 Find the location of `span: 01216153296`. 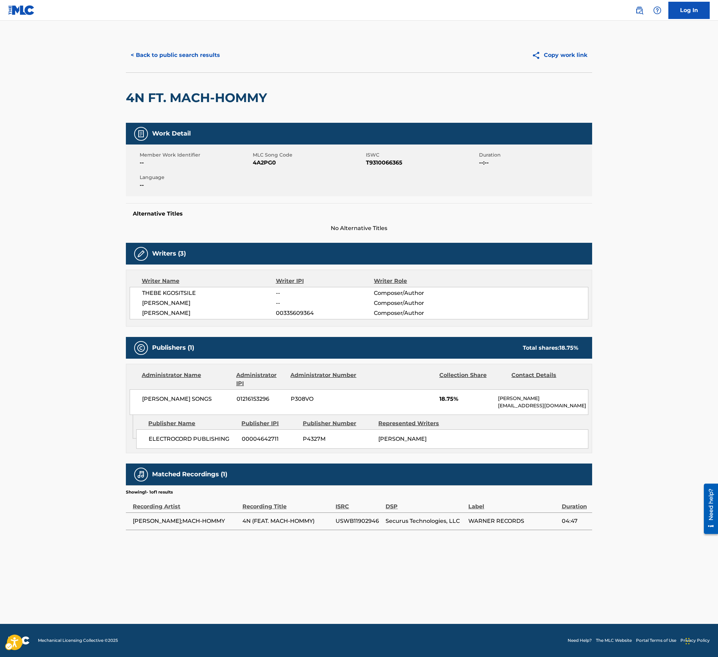

span: 01216153296 is located at coordinates (261, 399).